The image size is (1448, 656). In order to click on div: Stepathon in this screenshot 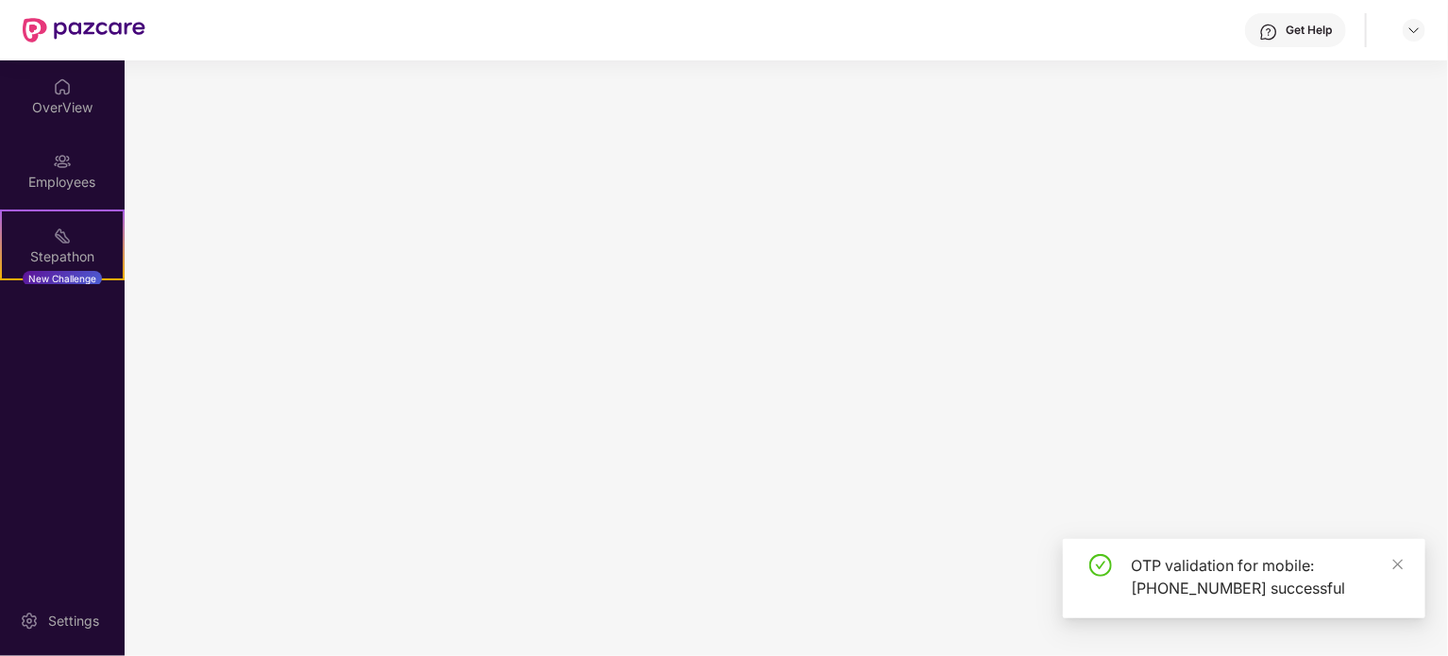, I will do `click(62, 257)`.